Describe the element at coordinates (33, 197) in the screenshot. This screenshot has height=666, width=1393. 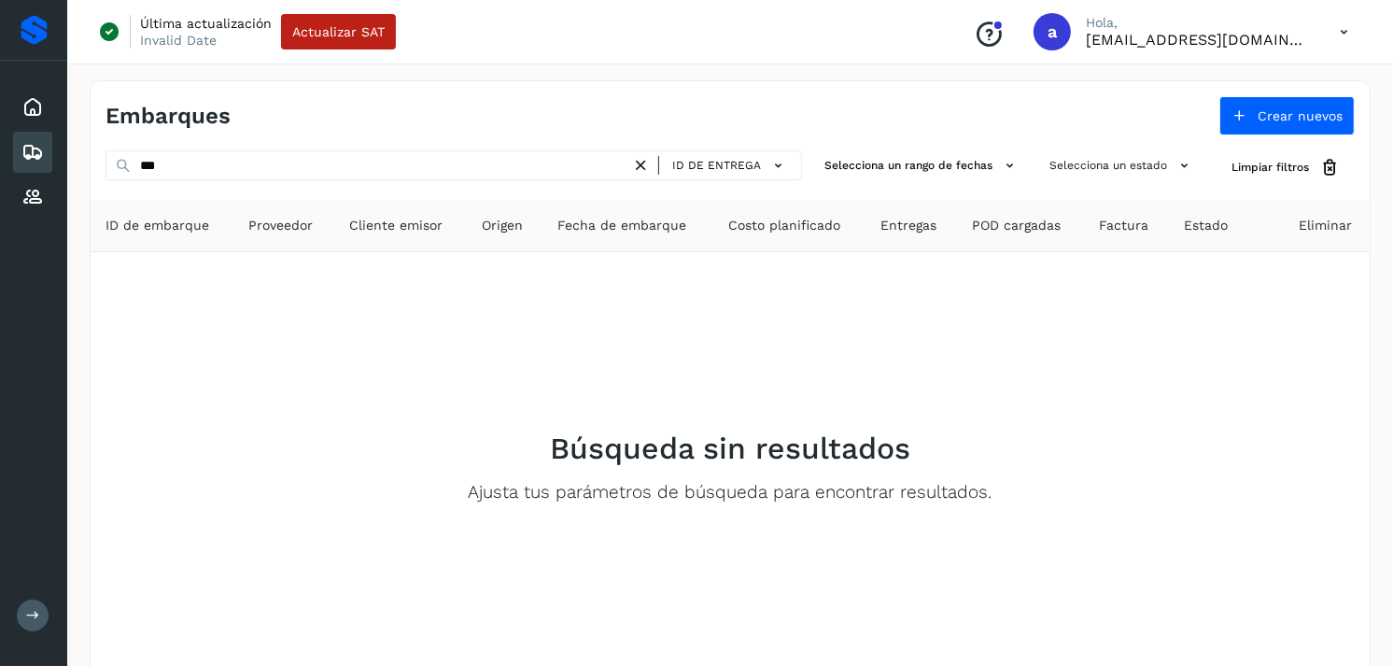
I see `div: Proveedores` at that location.